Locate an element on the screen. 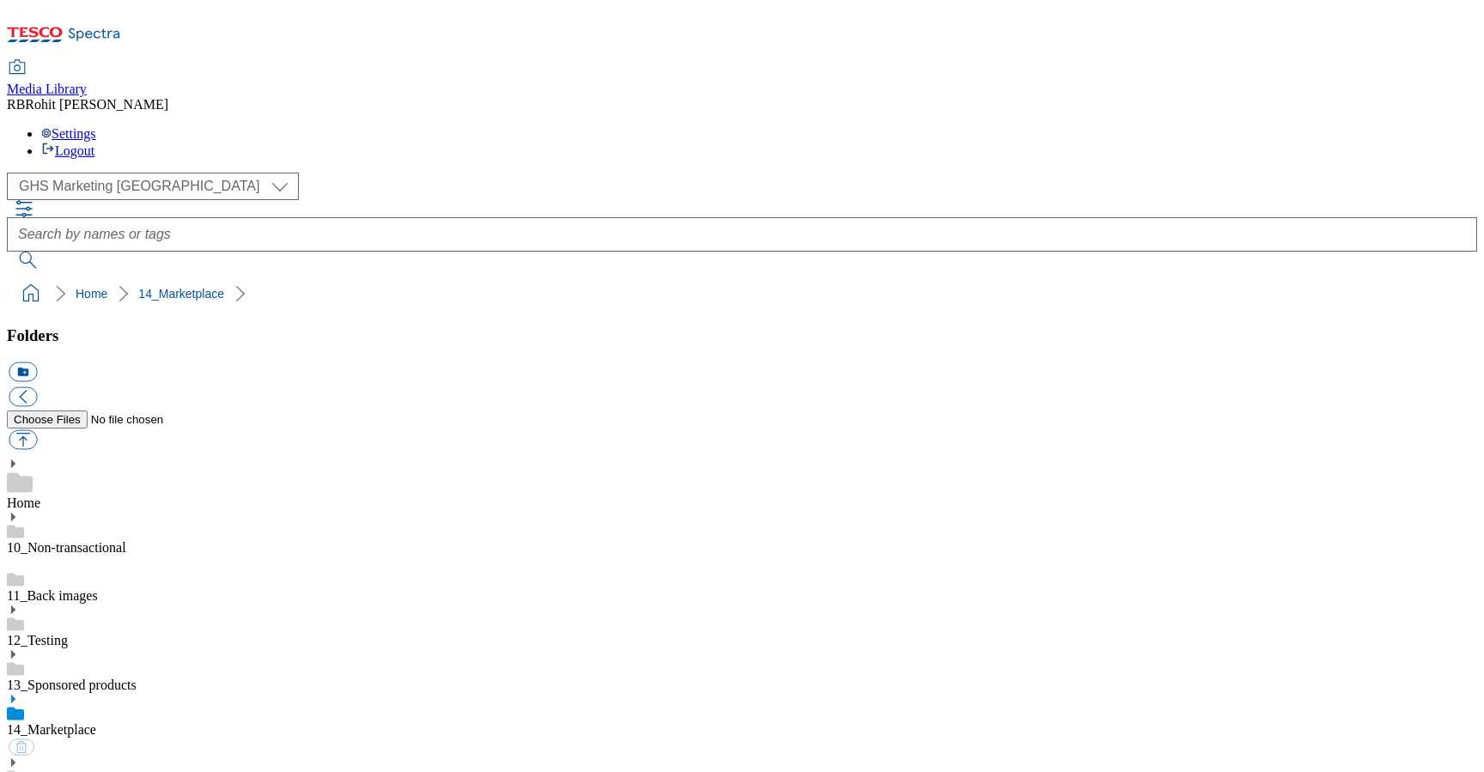 Image resolution: width=1484 pixels, height=772 pixels. a: Settings is located at coordinates (69, 133).